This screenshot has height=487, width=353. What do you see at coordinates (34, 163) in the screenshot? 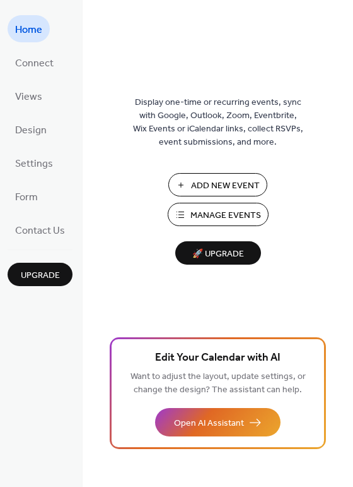
I see `span: Settings` at bounding box center [34, 163].